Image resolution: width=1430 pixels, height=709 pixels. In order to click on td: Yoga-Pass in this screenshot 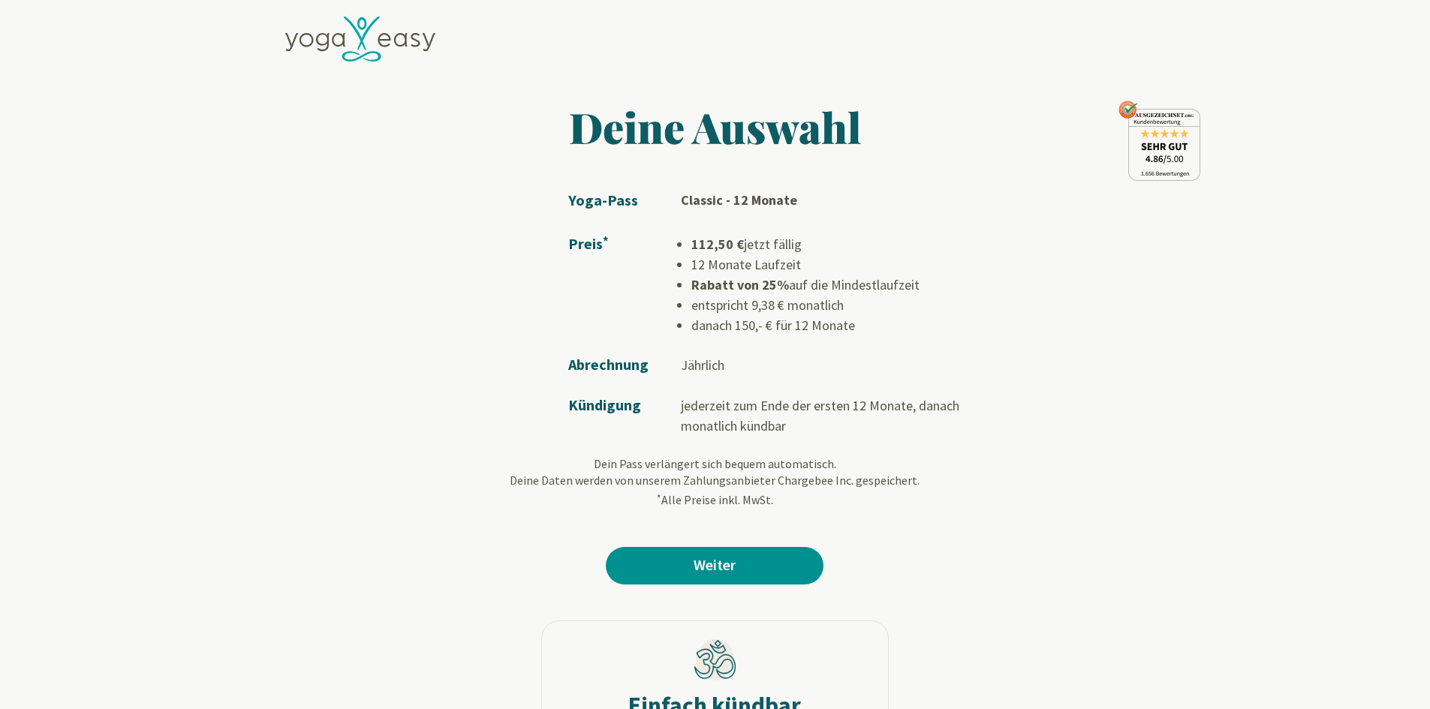, I will do `click(625, 200)`.